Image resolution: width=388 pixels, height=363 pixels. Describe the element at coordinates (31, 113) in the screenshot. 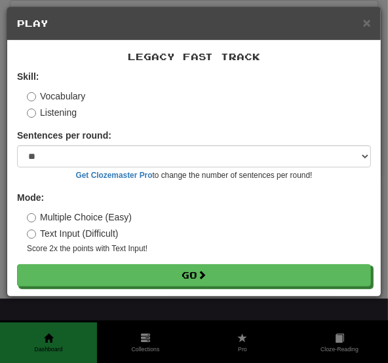

I see `input: Listening` at that location.